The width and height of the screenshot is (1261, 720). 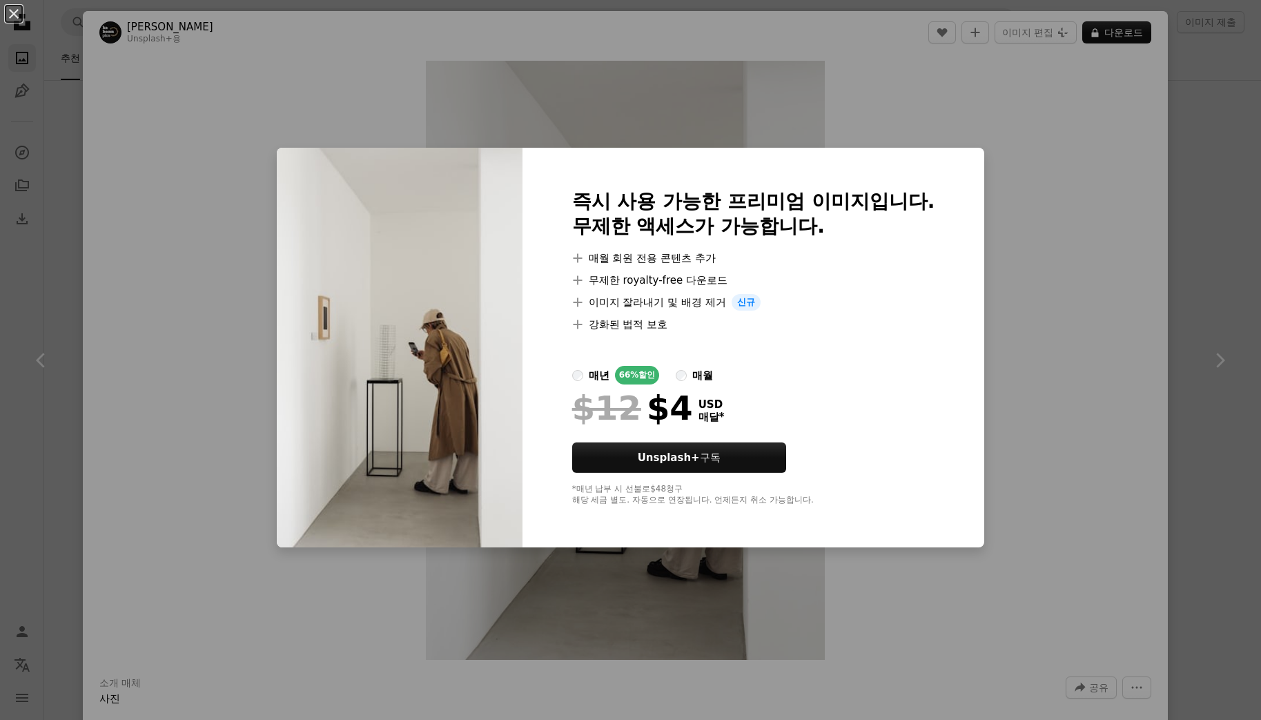 I want to click on input: 매월, so click(x=681, y=375).